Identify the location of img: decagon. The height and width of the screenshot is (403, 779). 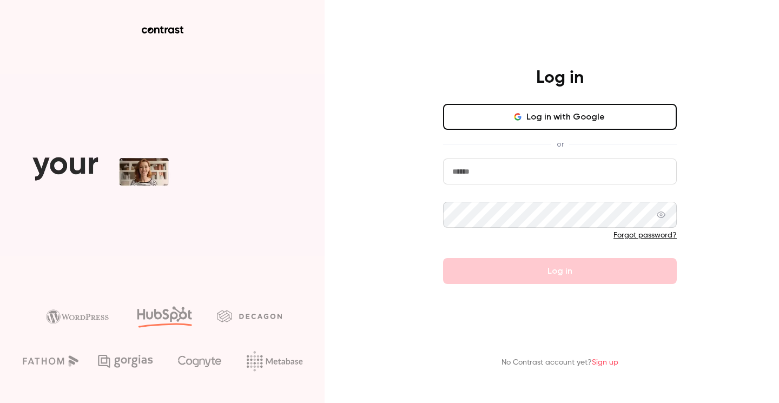
(250, 316).